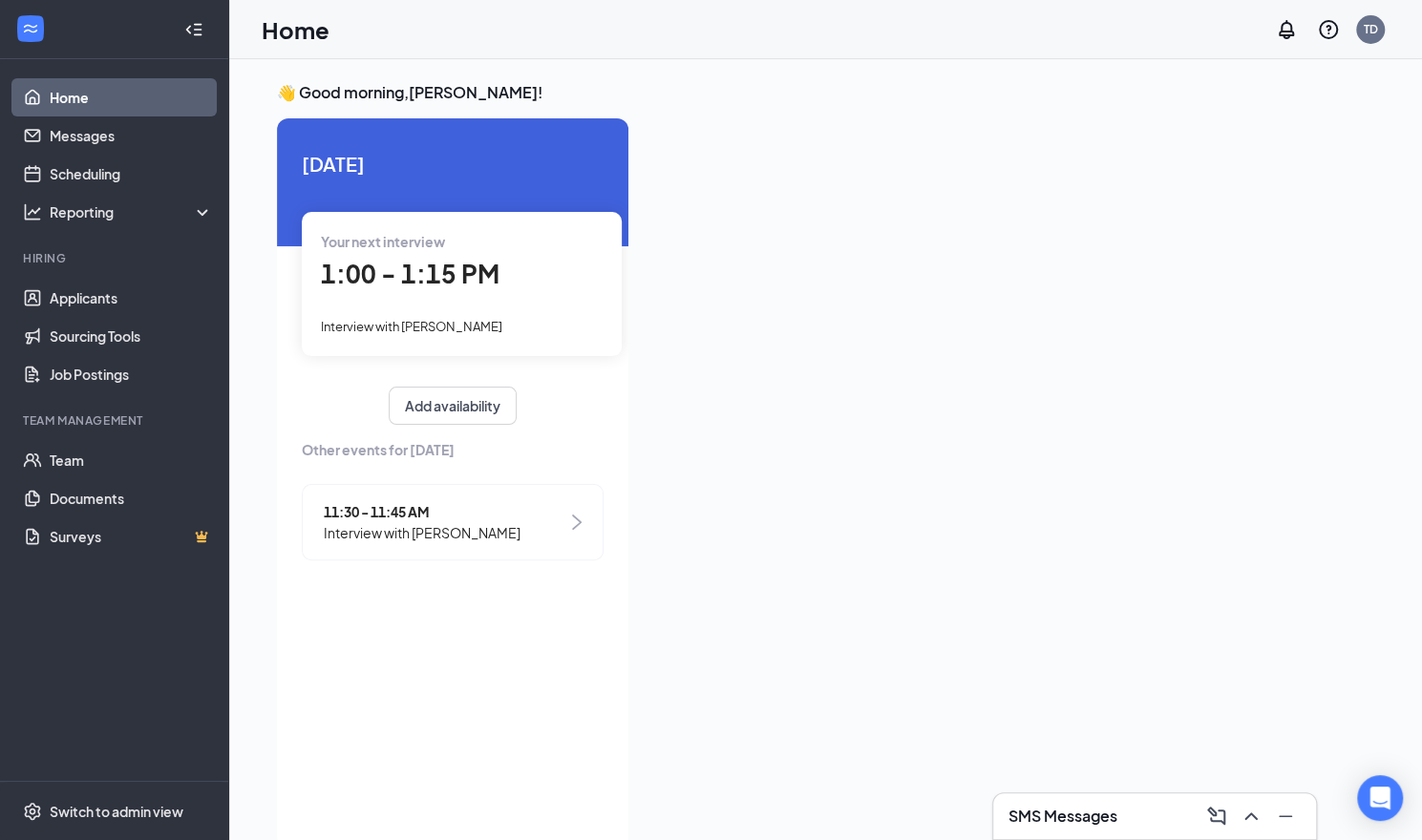 The width and height of the screenshot is (1422, 840). Describe the element at coordinates (1063, 817) in the screenshot. I see `h3: SMS Messages` at that location.